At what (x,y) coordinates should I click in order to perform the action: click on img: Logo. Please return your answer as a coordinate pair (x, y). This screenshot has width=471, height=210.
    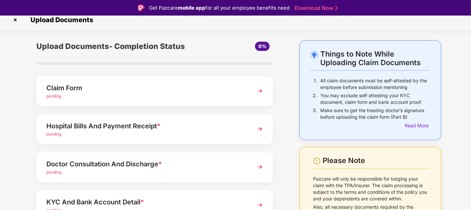
    Looking at the image, I should click on (141, 8).